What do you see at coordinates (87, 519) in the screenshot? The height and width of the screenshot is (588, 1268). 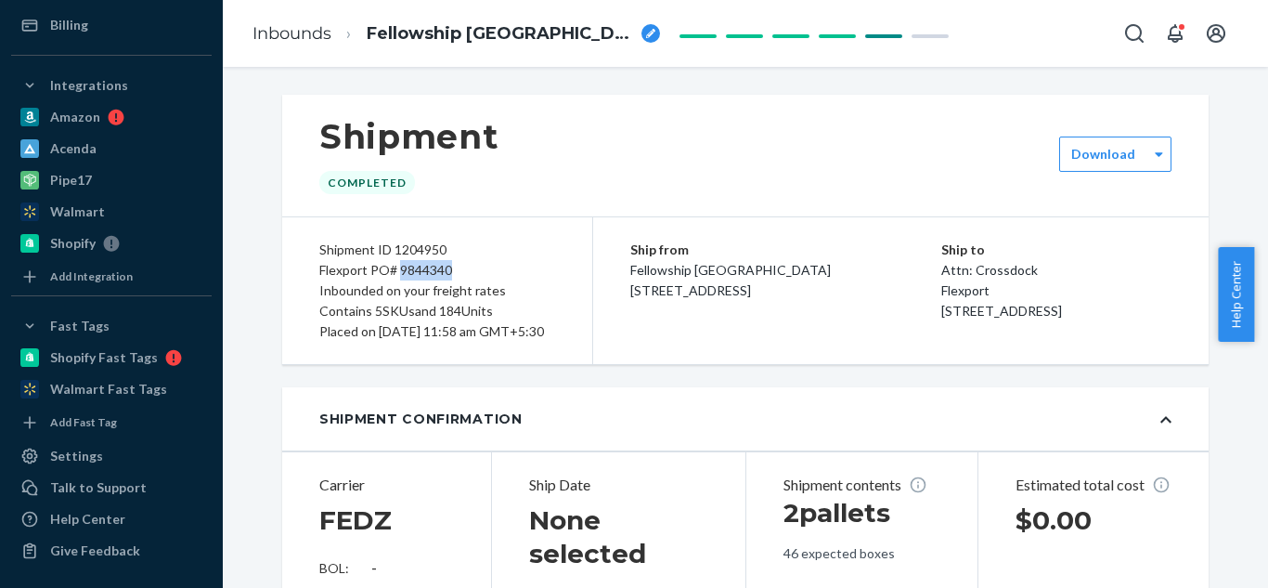 I see `div: Help Center` at bounding box center [87, 519].